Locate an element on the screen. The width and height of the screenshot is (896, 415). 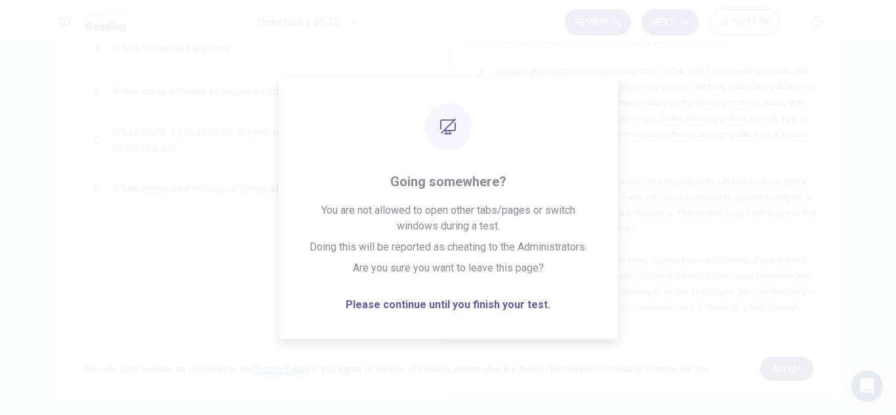
div: 3 is located at coordinates (480, 184).